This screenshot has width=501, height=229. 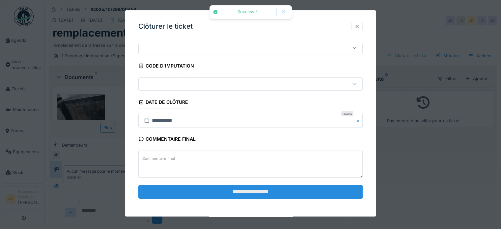 I want to click on h3: Clôturer le ticket, so click(x=165, y=26).